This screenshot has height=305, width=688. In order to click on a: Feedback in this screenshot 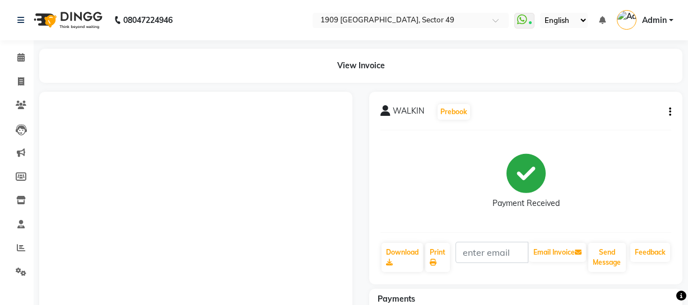, I will do `click(650, 253)`.